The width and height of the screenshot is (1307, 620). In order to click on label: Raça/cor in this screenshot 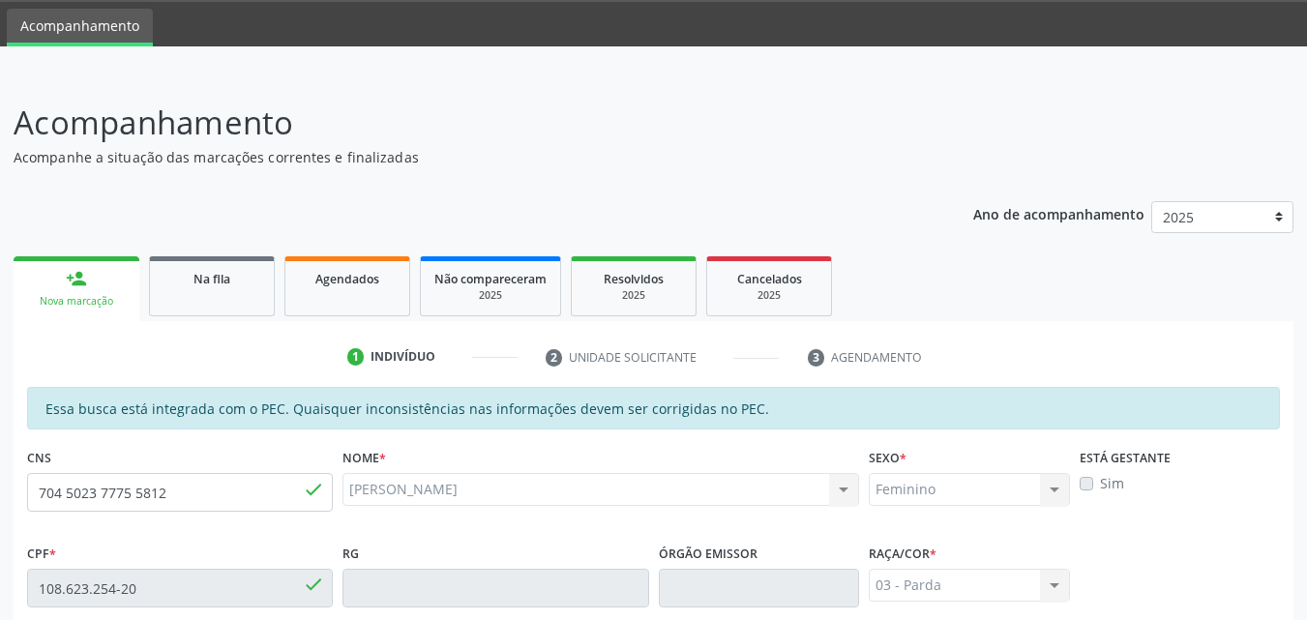, I will do `click(902, 553)`.